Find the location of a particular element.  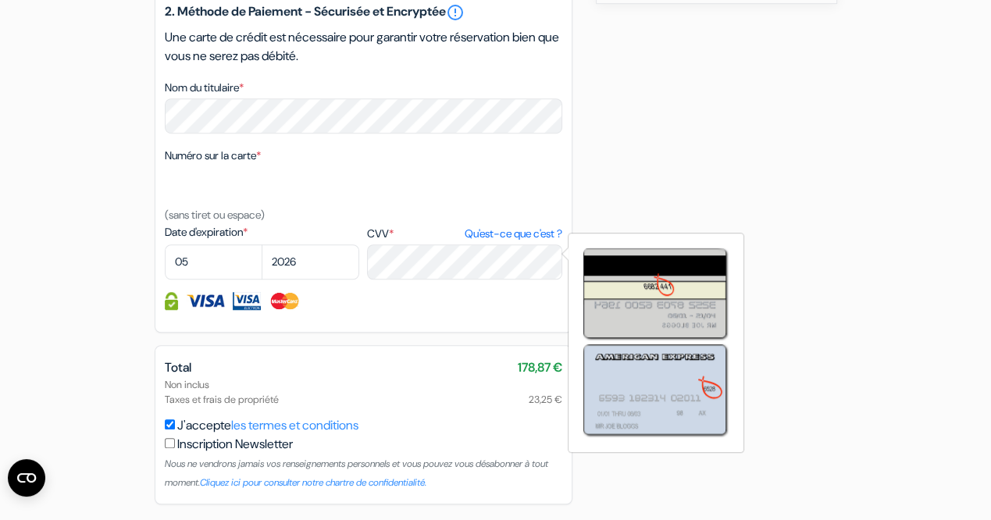

a: les termes et conditions is located at coordinates (294, 425).